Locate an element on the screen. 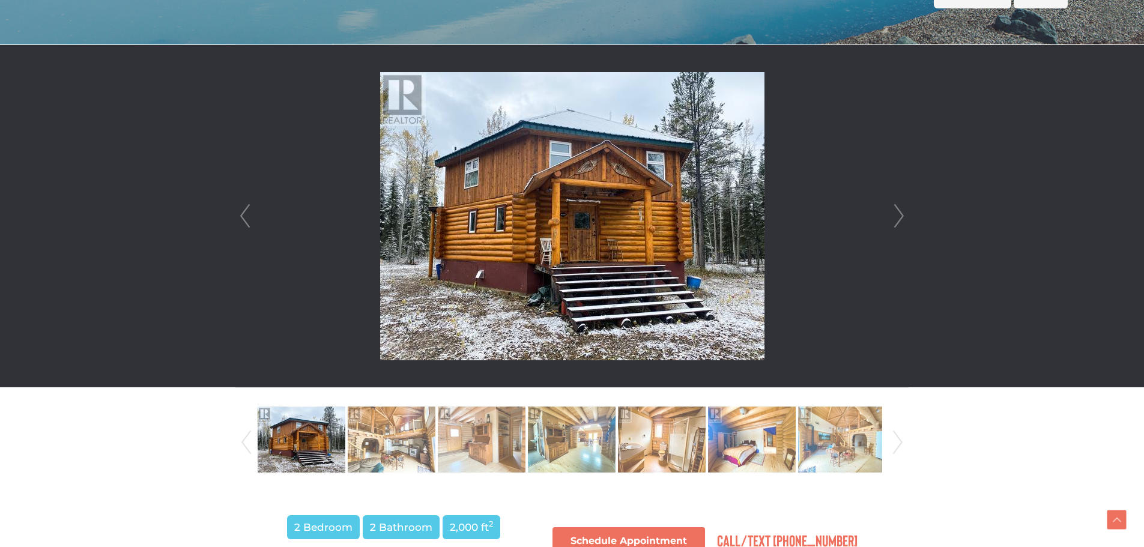 The width and height of the screenshot is (1144, 547). img: 28198 Robert Campbell Highway, Yukon Wide, Yukon Y0B 1K0 - Photo 1 - 13776 is located at coordinates (572, 216).